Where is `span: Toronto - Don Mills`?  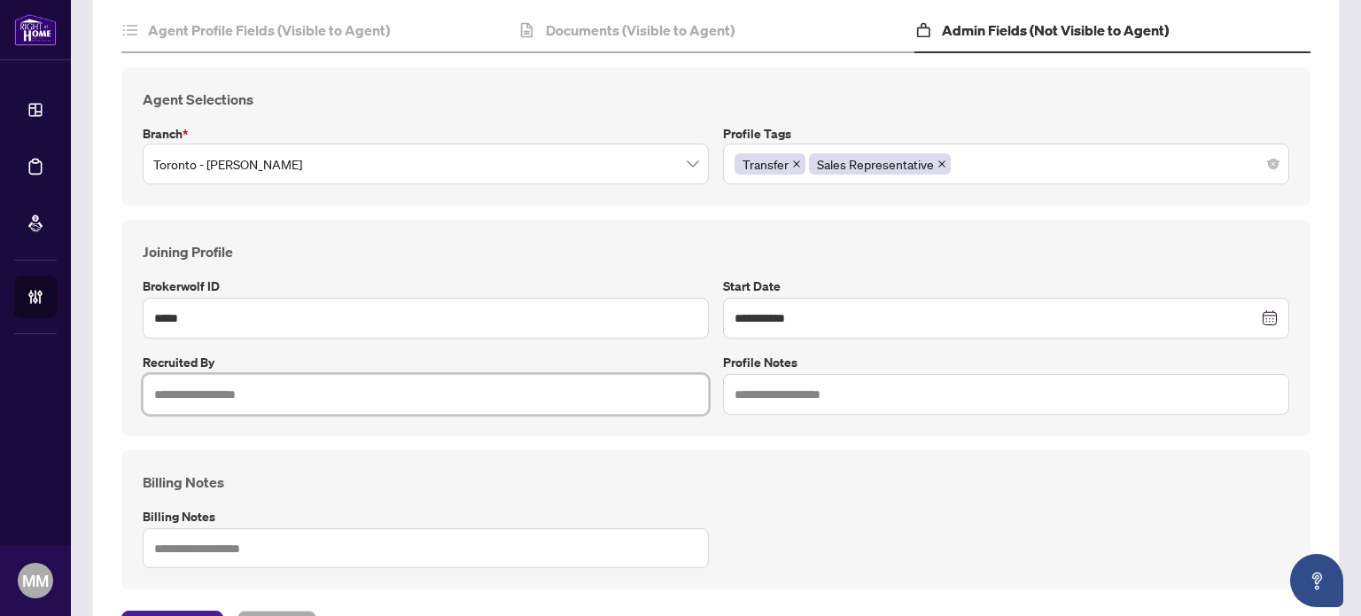 span: Toronto - Don Mills is located at coordinates (425, 164).